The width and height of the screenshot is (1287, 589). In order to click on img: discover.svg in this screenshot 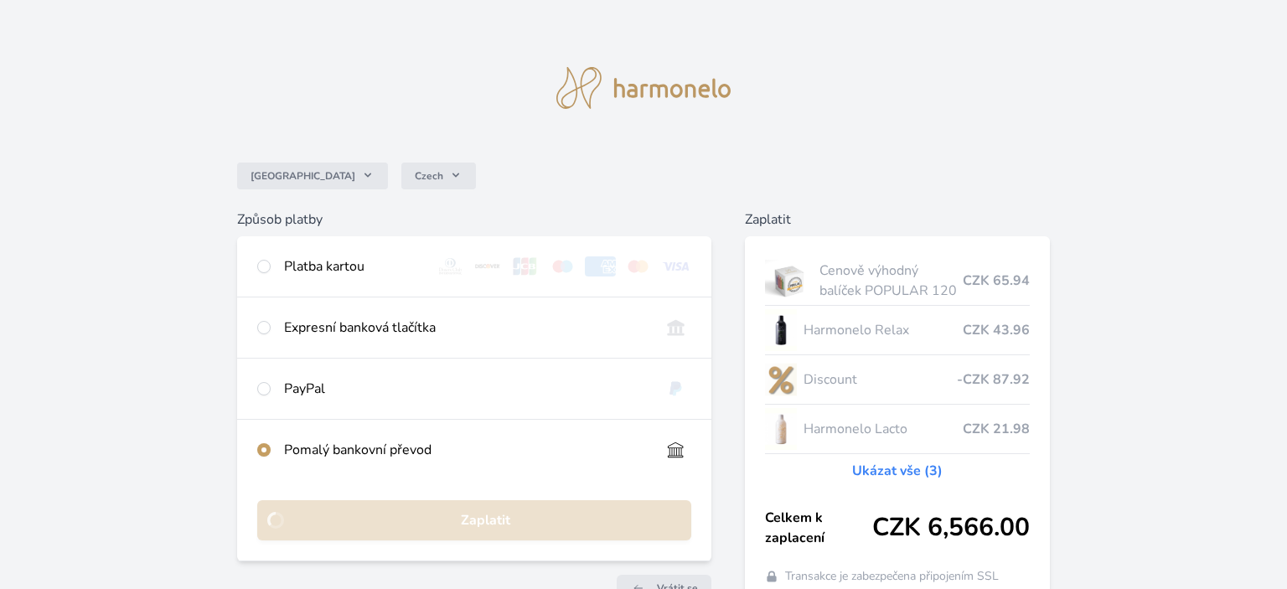, I will do `click(488, 266)`.